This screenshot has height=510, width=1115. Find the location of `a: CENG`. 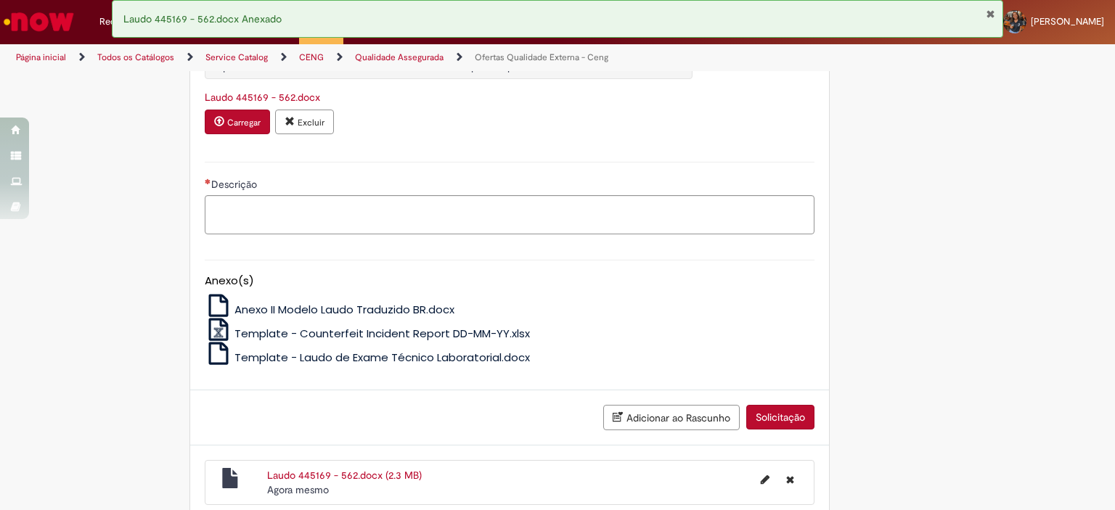

a: CENG is located at coordinates (312, 57).